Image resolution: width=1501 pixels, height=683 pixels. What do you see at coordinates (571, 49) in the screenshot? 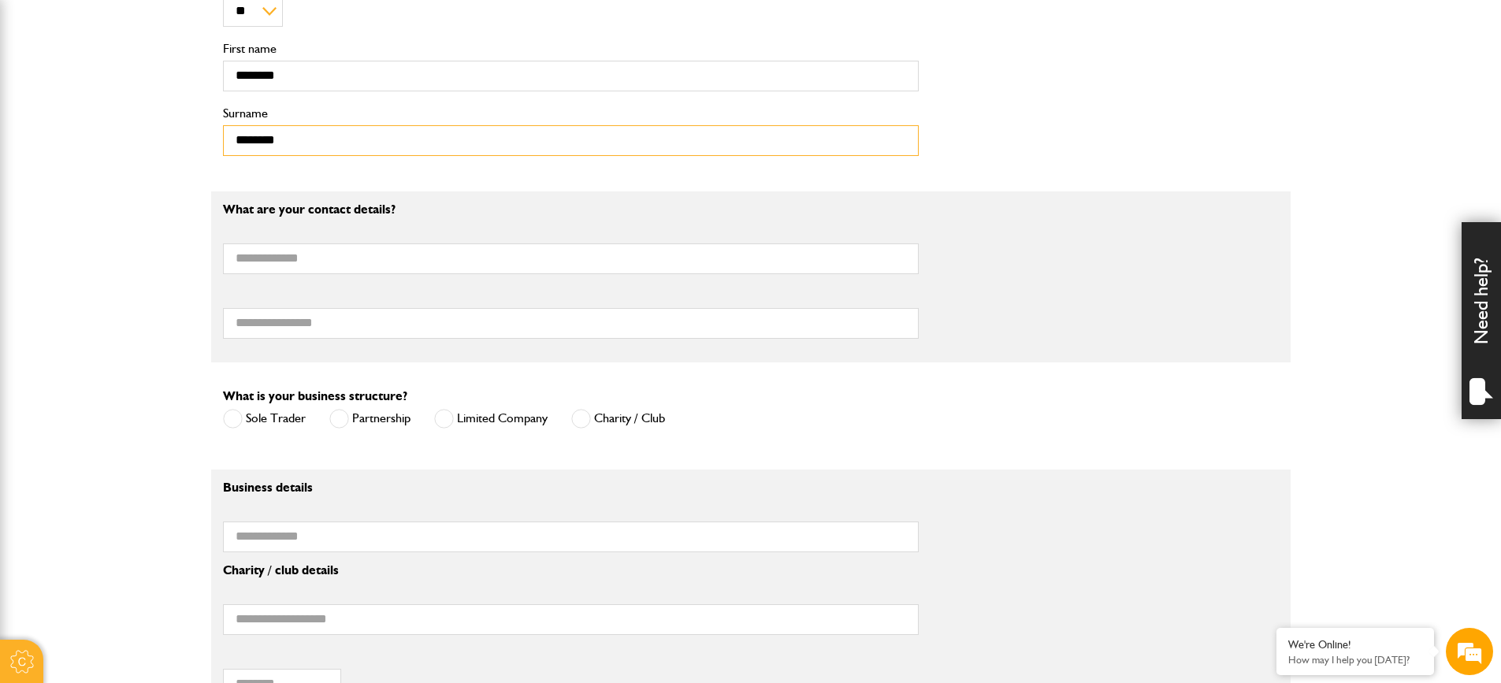
I see `label: First name` at bounding box center [571, 49].